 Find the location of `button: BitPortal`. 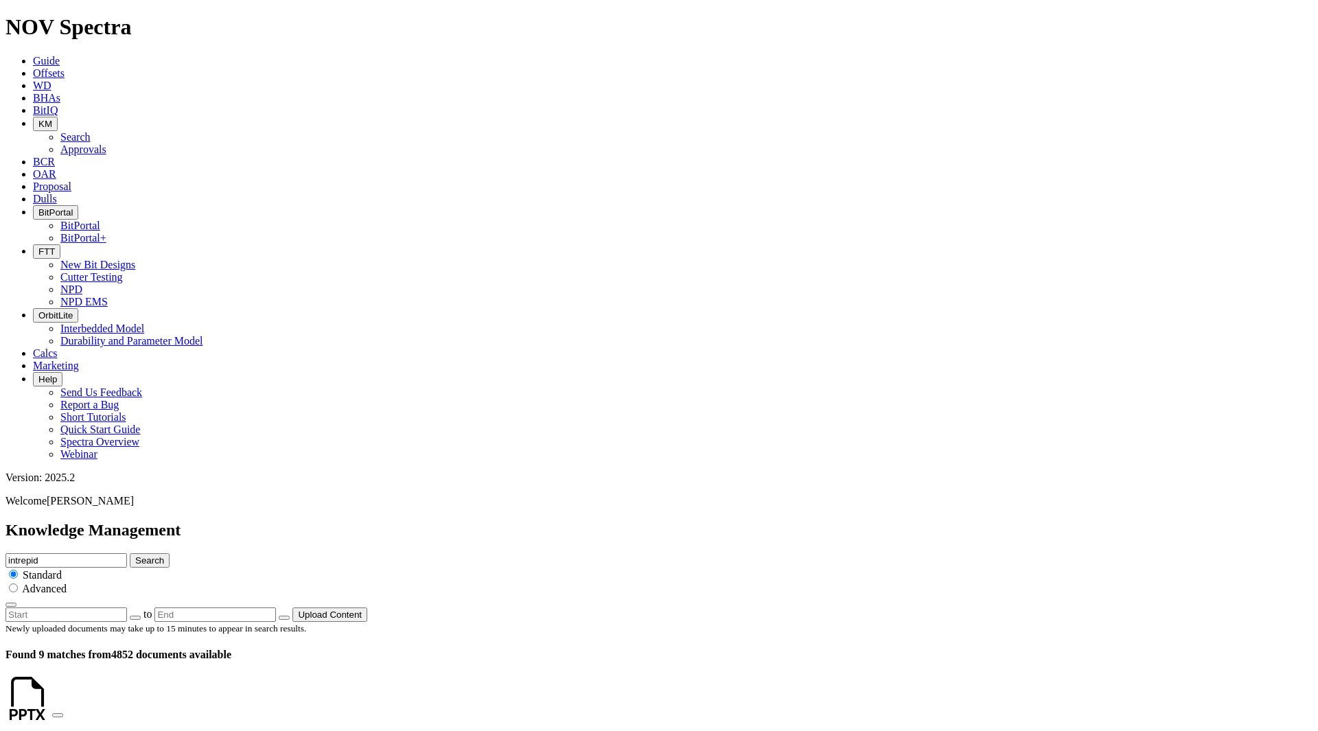

button: BitPortal is located at coordinates (56, 212).